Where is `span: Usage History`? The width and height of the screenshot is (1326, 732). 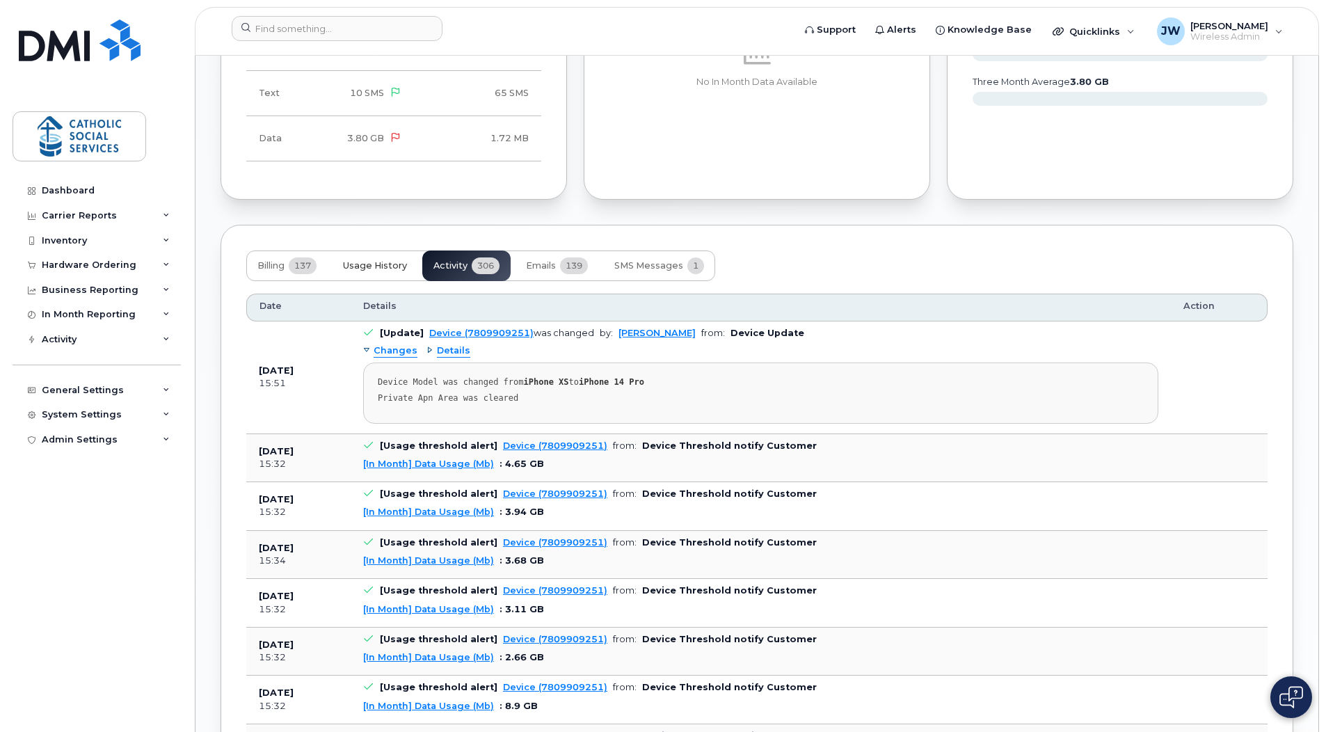 span: Usage History is located at coordinates (375, 266).